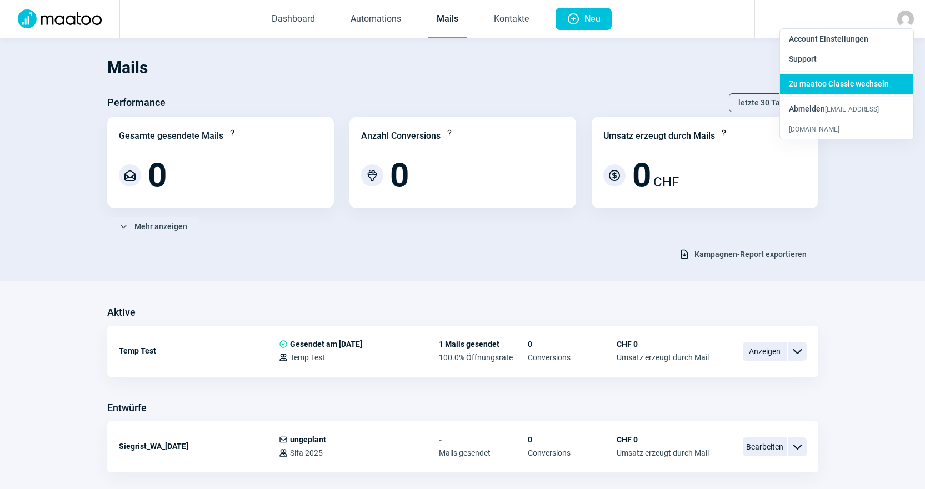 This screenshot has width=925, height=489. Describe the element at coordinates (161, 227) in the screenshot. I see `span: Mehr anzeigen` at that location.